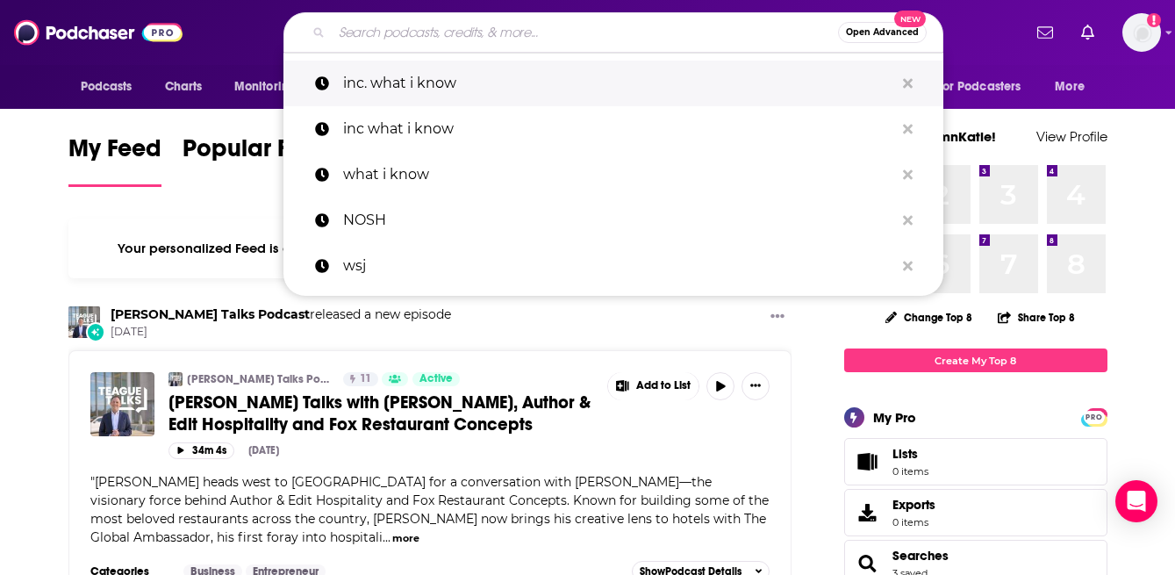 This screenshot has width=1175, height=575. What do you see at coordinates (257, 154) in the screenshot?
I see `span: Popular Feed` at bounding box center [257, 154].